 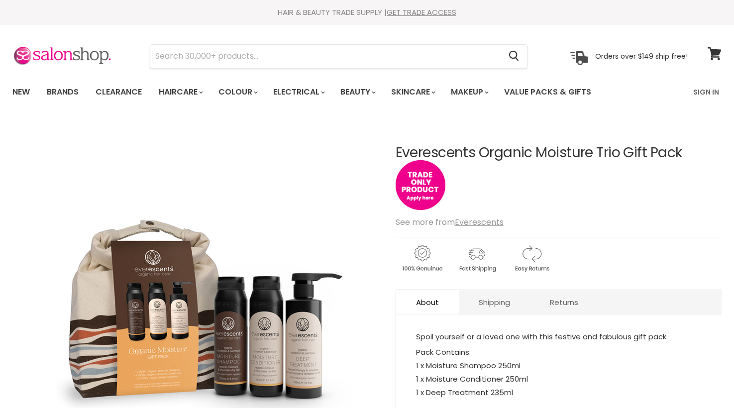 What do you see at coordinates (559, 373) in the screenshot?
I see `p: Pack Contains: 1 x Moisture Shampoo 250ml 1 x Moisture Conditioner 250ml 1 x Deep Treatment 235ml` at bounding box center [559, 373].